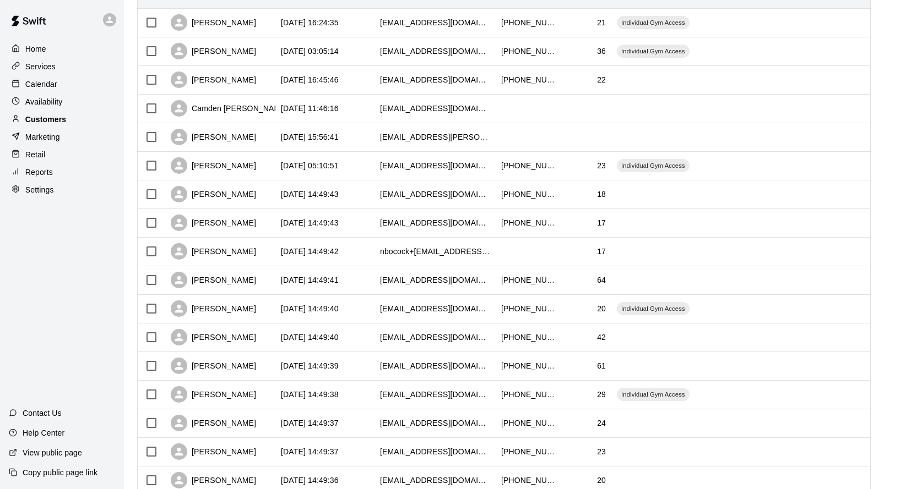 The height and width of the screenshot is (489, 917). What do you see at coordinates (62, 84) in the screenshot?
I see `div: Calendar` at bounding box center [62, 84].